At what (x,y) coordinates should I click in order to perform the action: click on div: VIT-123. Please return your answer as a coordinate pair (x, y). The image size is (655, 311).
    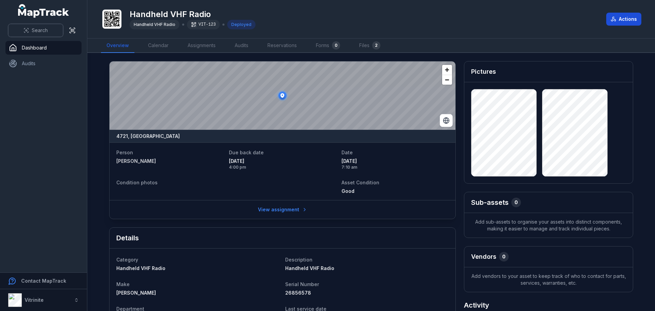
    Looking at the image, I should click on (203, 25).